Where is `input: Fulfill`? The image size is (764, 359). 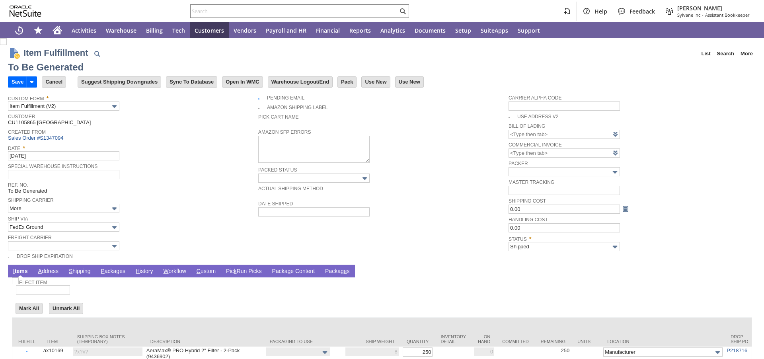
input: Fulfill is located at coordinates (27, 351).